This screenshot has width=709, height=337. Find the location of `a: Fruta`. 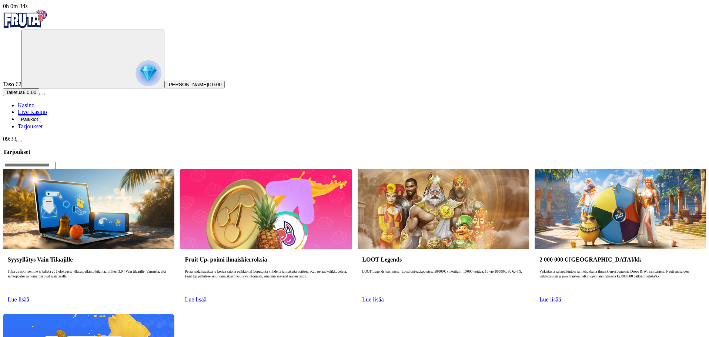

a: Fruta is located at coordinates (25, 26).